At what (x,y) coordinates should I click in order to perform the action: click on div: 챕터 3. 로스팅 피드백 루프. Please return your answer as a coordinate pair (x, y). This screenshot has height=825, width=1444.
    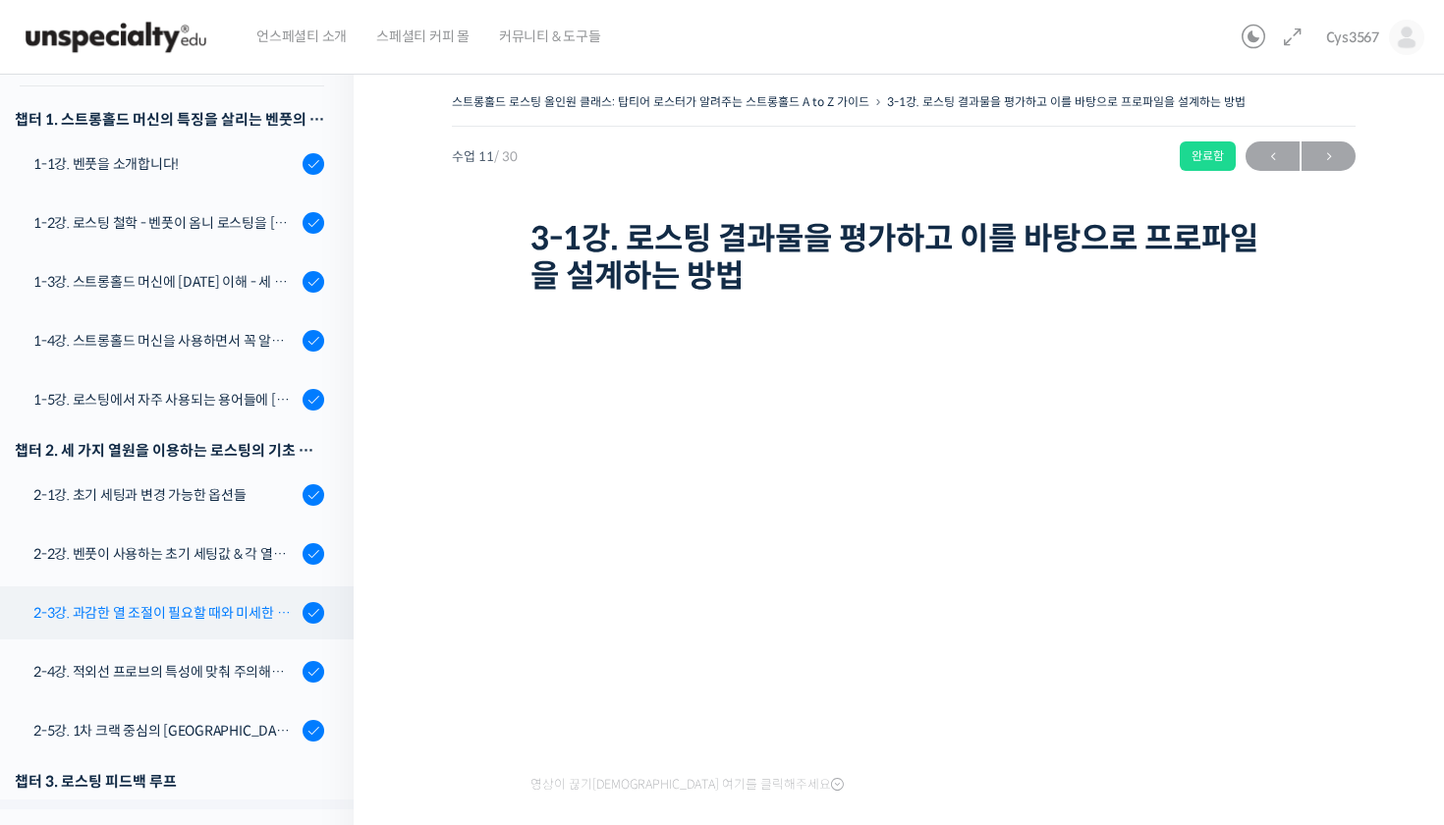
    Looking at the image, I should click on (169, 781).